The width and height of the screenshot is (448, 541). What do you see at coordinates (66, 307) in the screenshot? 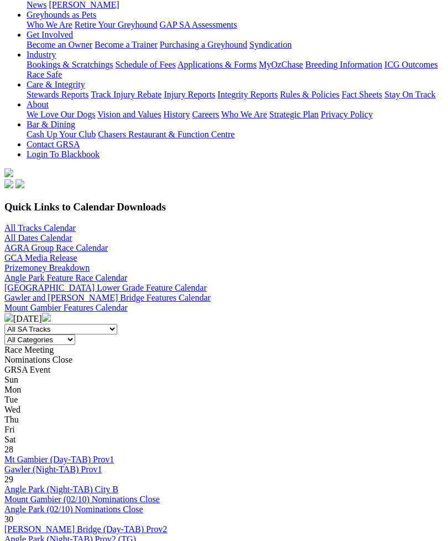
I see `a: Mount Gambier Features Calendar` at bounding box center [66, 307].